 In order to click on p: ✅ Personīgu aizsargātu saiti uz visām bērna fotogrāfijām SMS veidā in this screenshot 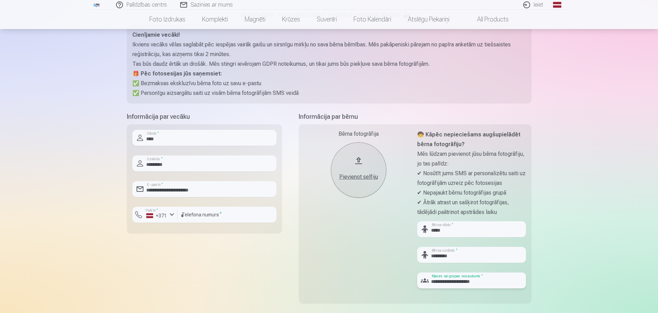, I will do `click(329, 93)`.